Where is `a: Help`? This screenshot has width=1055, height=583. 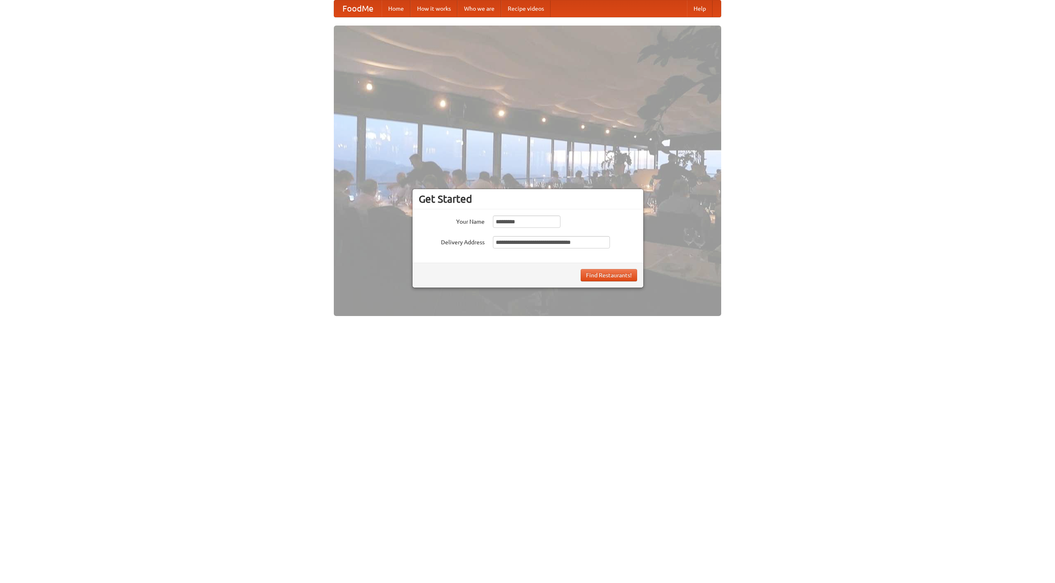
a: Help is located at coordinates (700, 9).